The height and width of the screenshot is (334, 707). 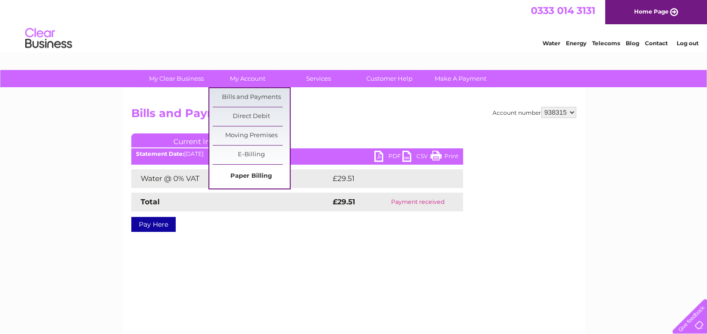 What do you see at coordinates (251, 98) in the screenshot?
I see `a: Bills and Payments` at bounding box center [251, 98].